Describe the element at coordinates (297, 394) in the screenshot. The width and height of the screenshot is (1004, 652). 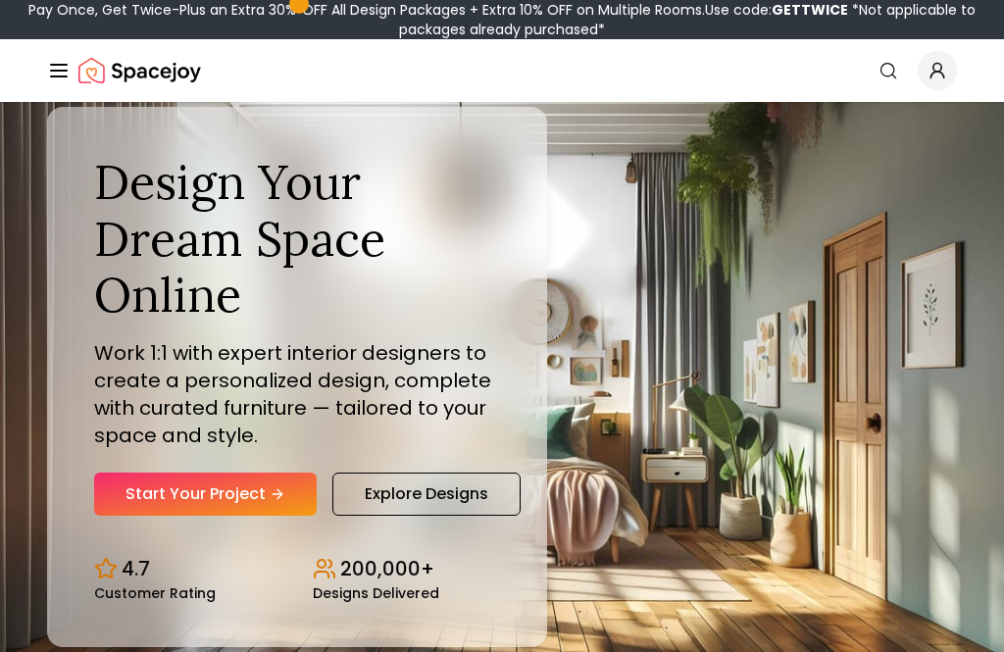
I see `p: Work 1:1 with expert interior designers to create a personalized design, complete with curated fu...` at that location.